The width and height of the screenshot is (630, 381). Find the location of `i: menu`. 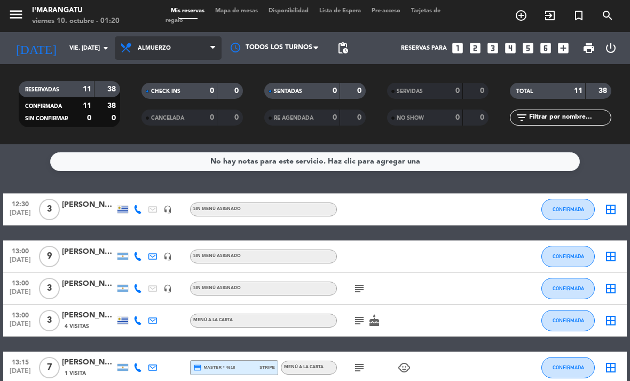

i: menu is located at coordinates (16, 14).